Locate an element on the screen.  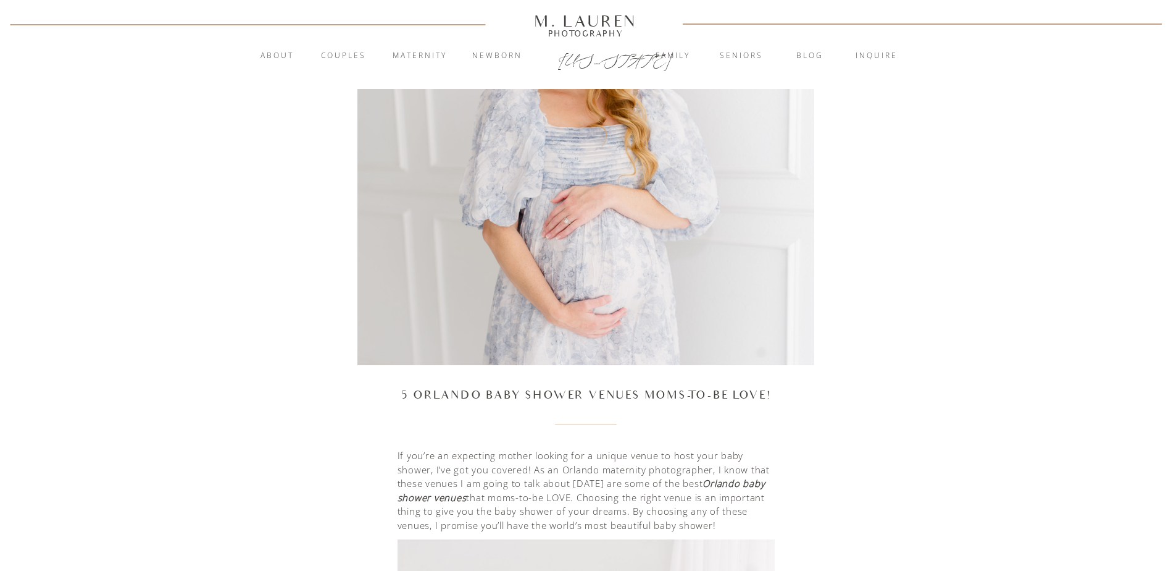
a: Photography is located at coordinates (586, 33).